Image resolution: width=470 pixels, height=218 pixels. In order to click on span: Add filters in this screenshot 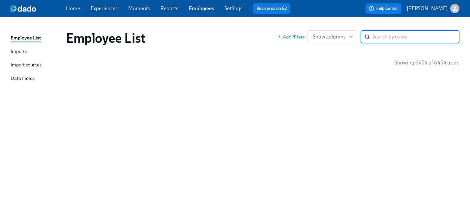, I will do `click(291, 37)`.